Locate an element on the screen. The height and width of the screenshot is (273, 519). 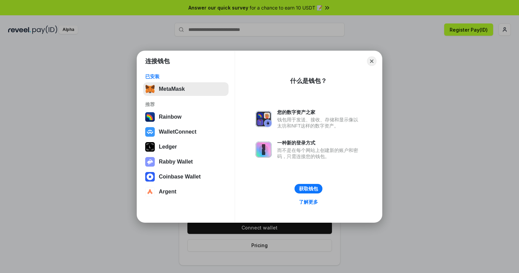
div: Rainbow is located at coordinates (170, 117).